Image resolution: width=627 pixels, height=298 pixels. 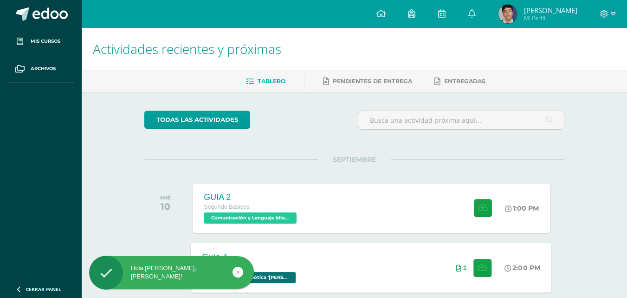 I want to click on span: Mis cursos, so click(x=45, y=41).